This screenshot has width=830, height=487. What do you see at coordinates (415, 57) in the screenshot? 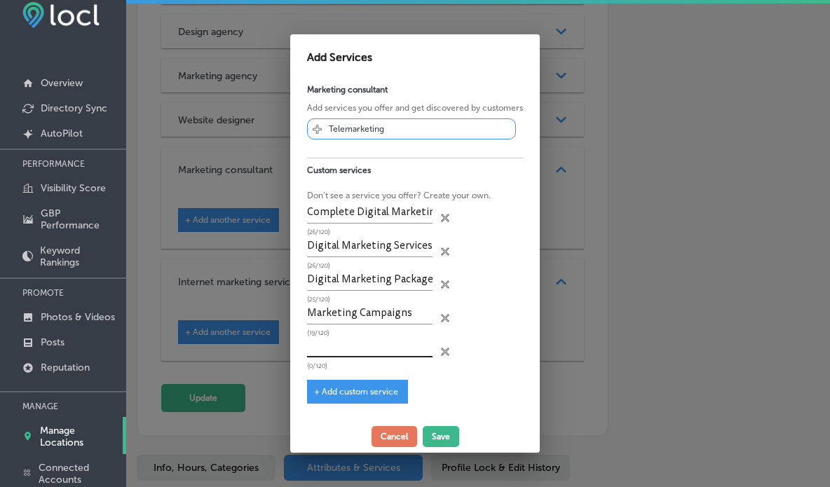
I see `h2: Add Services` at bounding box center [415, 57].